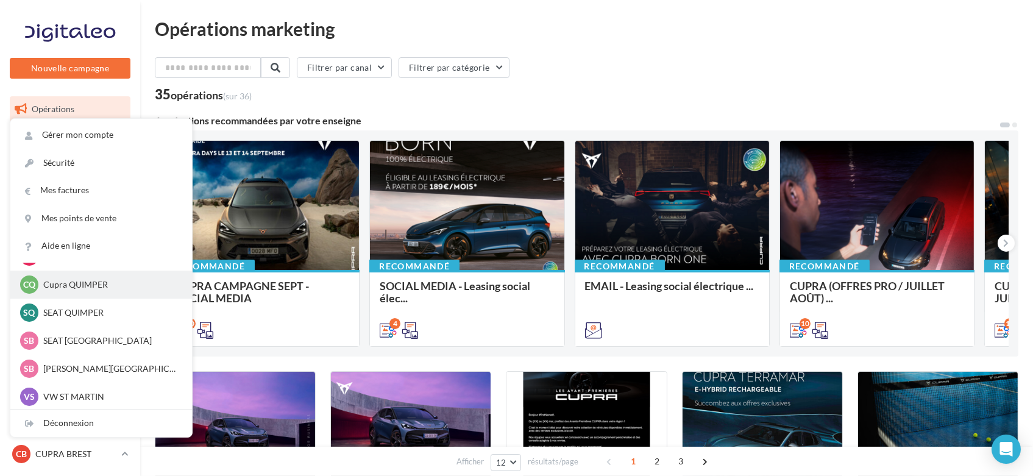 This screenshot has height=476, width=1033. What do you see at coordinates (70, 292) in the screenshot?
I see `a: Calendrier` at bounding box center [70, 292].